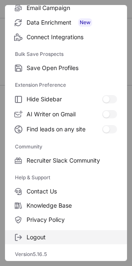  I want to click on span: Data Enrichment, so click(72, 22).